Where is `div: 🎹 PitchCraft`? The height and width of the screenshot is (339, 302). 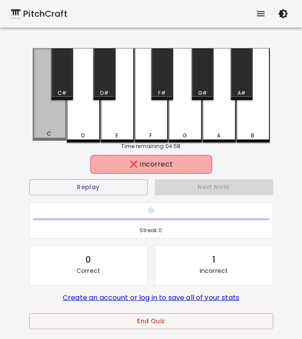
div: 🎹 PitchCraft is located at coordinates (39, 14).